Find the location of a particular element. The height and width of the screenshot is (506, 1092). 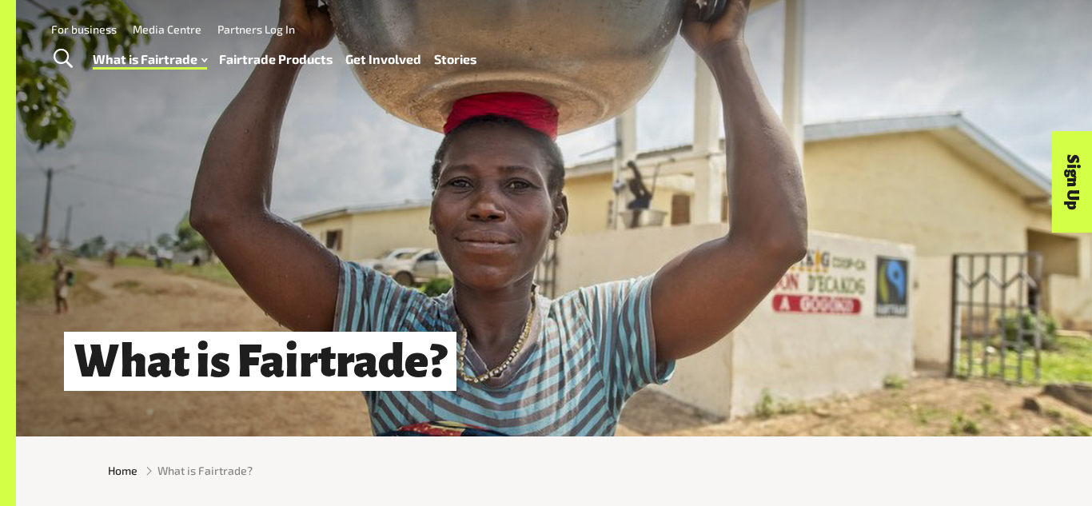

a: Toggle Search is located at coordinates (62, 59).